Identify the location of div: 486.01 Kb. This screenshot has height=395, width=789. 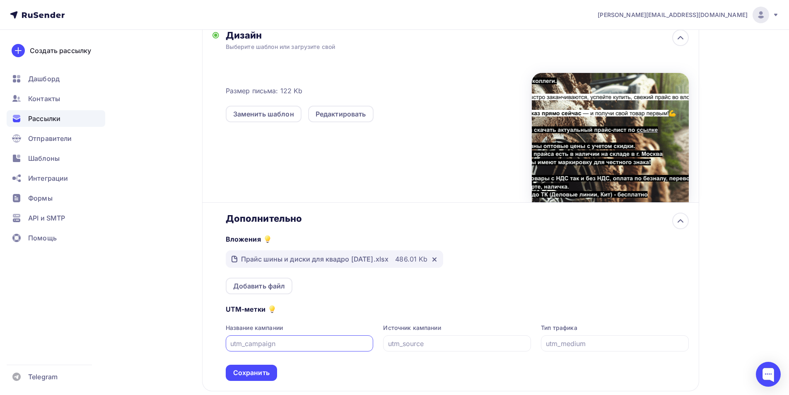
(411, 259).